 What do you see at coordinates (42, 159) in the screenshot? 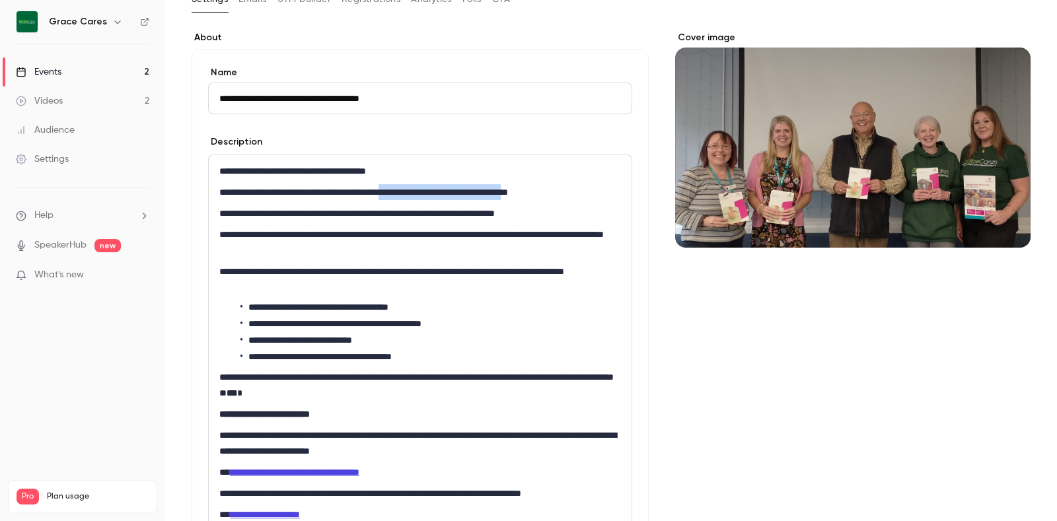
I see `div: Settings` at bounding box center [42, 159].